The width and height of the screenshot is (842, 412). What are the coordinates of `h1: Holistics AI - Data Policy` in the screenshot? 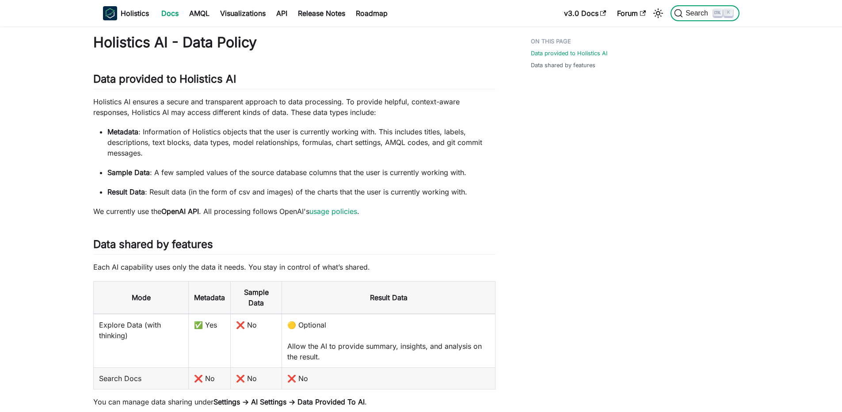 It's located at (294, 42).